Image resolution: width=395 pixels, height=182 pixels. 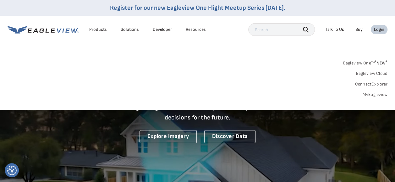 What do you see at coordinates (379, 30) in the screenshot?
I see `div: Login` at bounding box center [379, 30].